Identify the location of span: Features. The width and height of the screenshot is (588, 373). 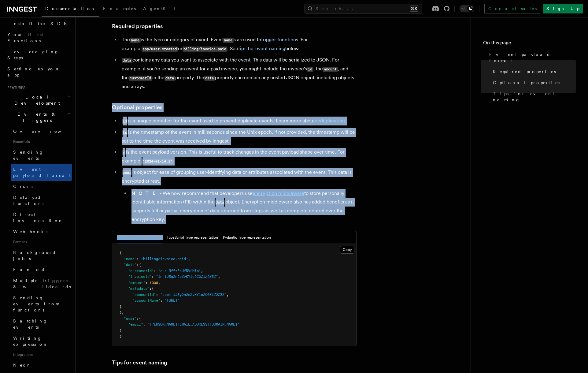
(15, 88).